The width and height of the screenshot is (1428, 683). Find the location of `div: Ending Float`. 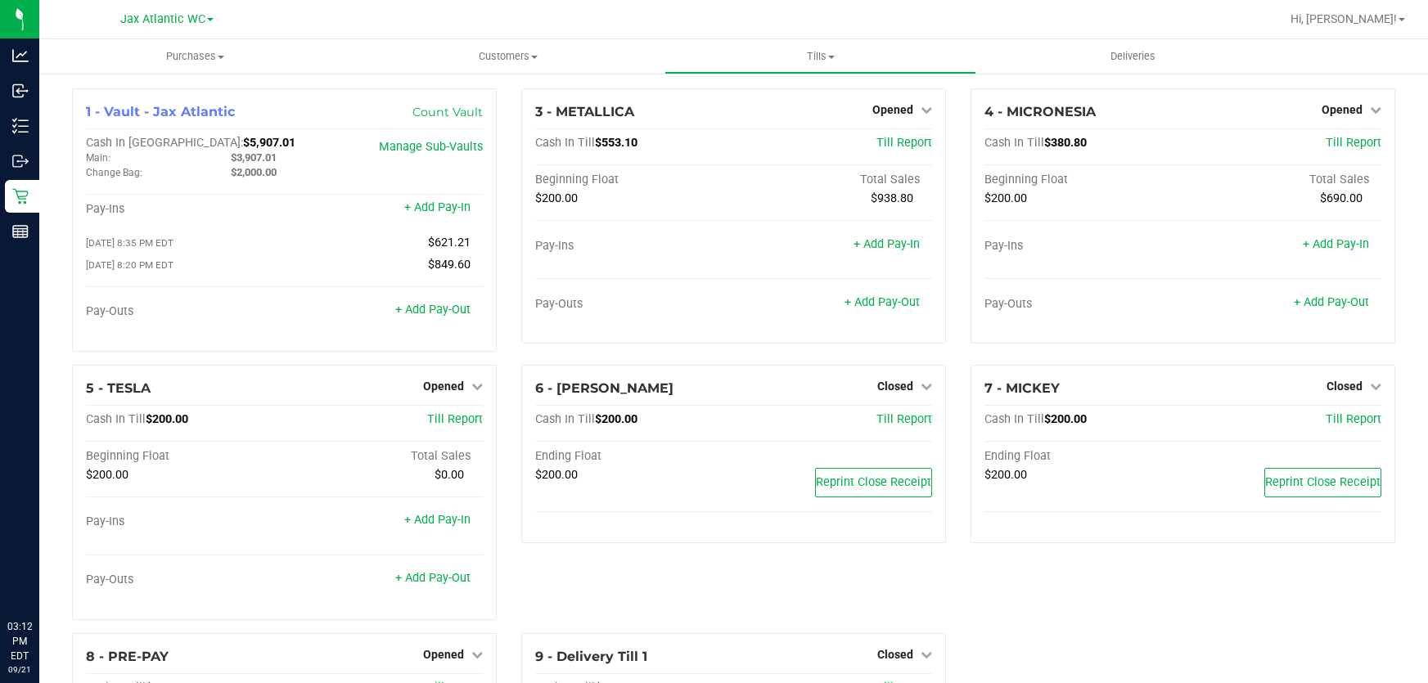

div: Ending Float is located at coordinates (1083, 457).